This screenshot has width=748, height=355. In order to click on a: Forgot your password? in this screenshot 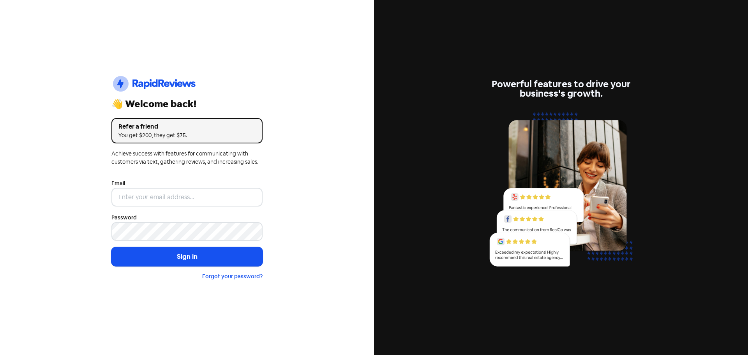, I will do `click(232, 276)`.